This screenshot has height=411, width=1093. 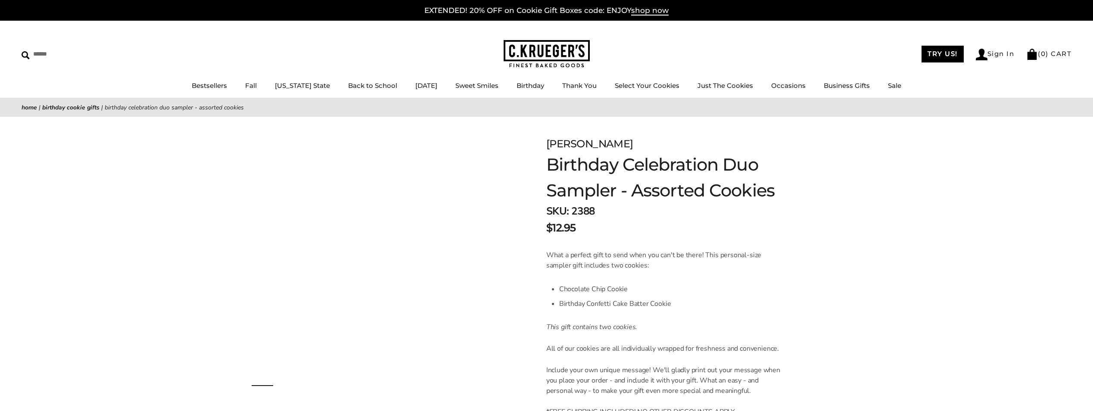 I want to click on p: All of our cookies are all individually wrapped for freshness and convenience., so click(x=664, y=348).